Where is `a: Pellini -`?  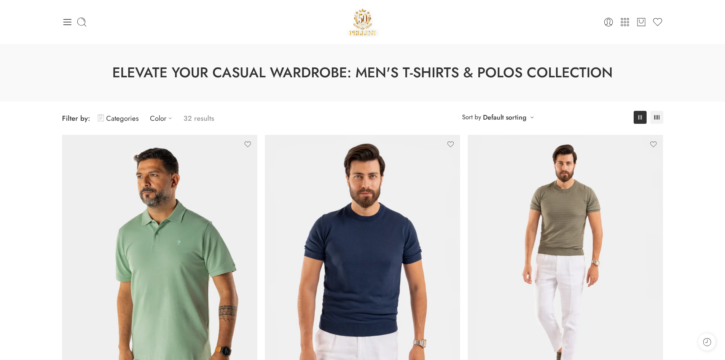 a: Pellini - is located at coordinates (363, 22).